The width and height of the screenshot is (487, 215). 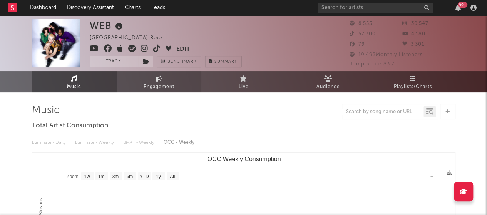 What do you see at coordinates (114, 62) in the screenshot?
I see `button: Track` at bounding box center [114, 62].